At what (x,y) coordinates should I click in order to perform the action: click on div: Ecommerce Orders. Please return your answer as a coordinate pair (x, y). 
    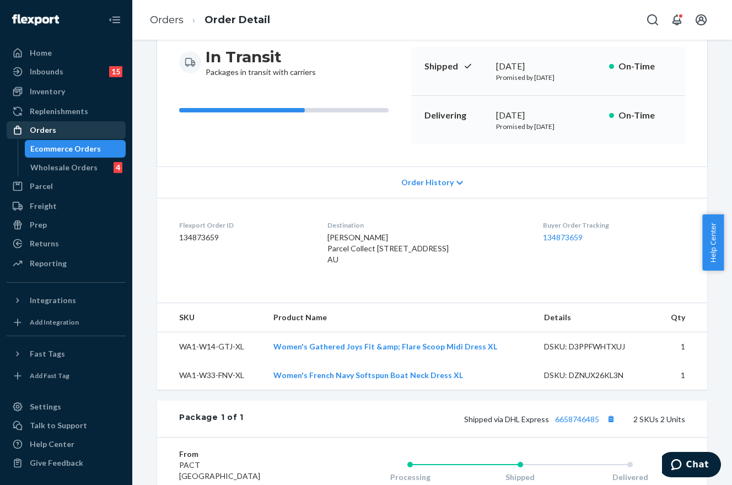
    Looking at the image, I should click on (66, 149).